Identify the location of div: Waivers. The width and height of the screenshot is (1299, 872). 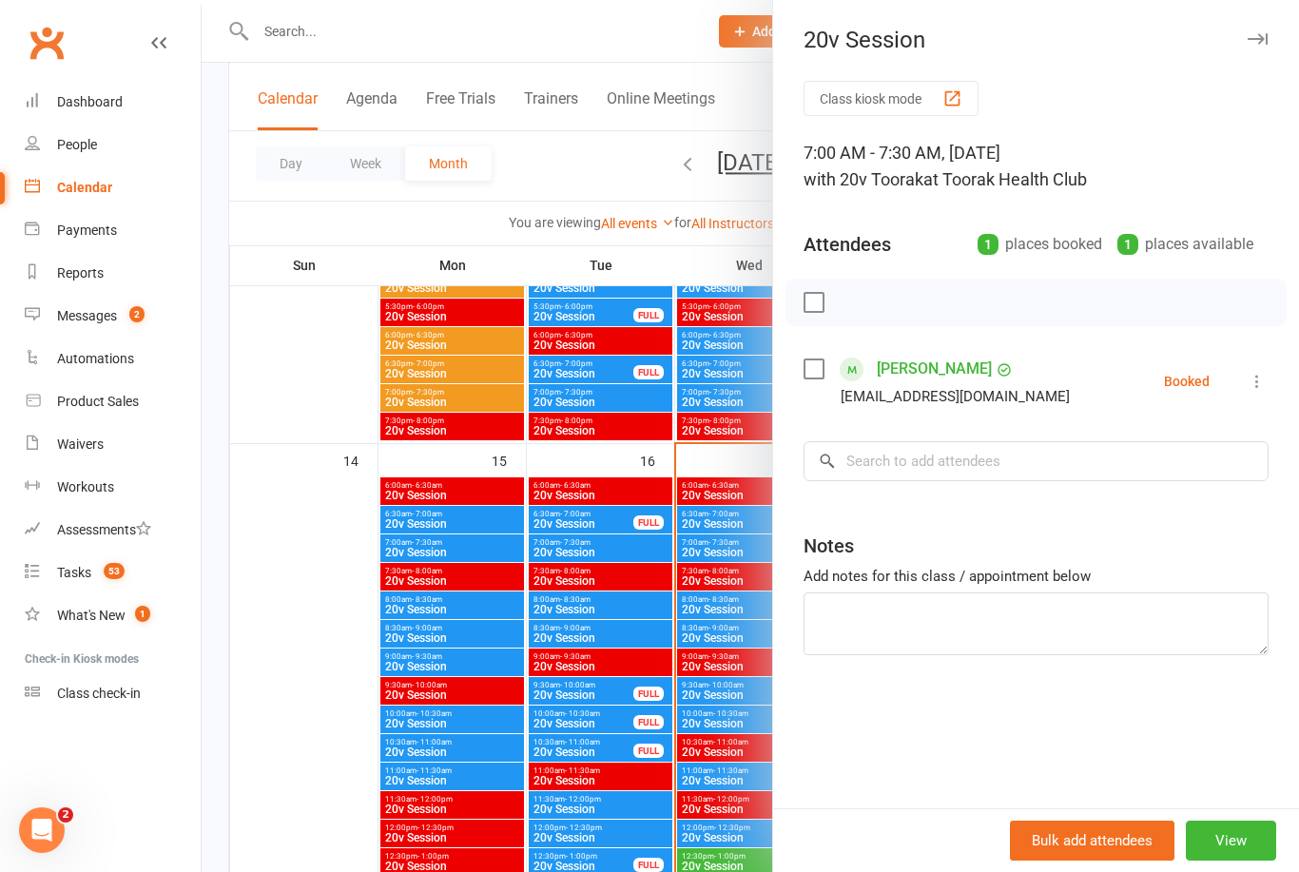
(80, 444).